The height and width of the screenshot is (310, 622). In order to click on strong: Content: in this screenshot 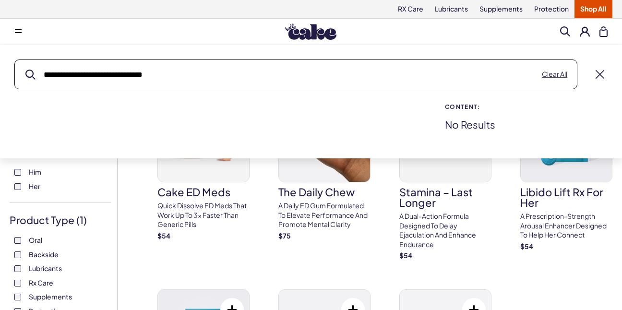, I will do `click(526, 106)`.